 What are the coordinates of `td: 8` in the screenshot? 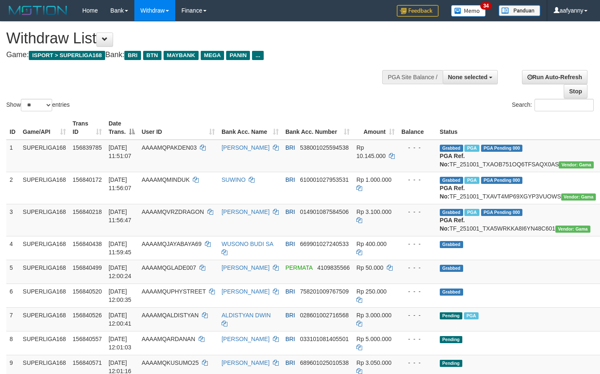 It's located at (13, 343).